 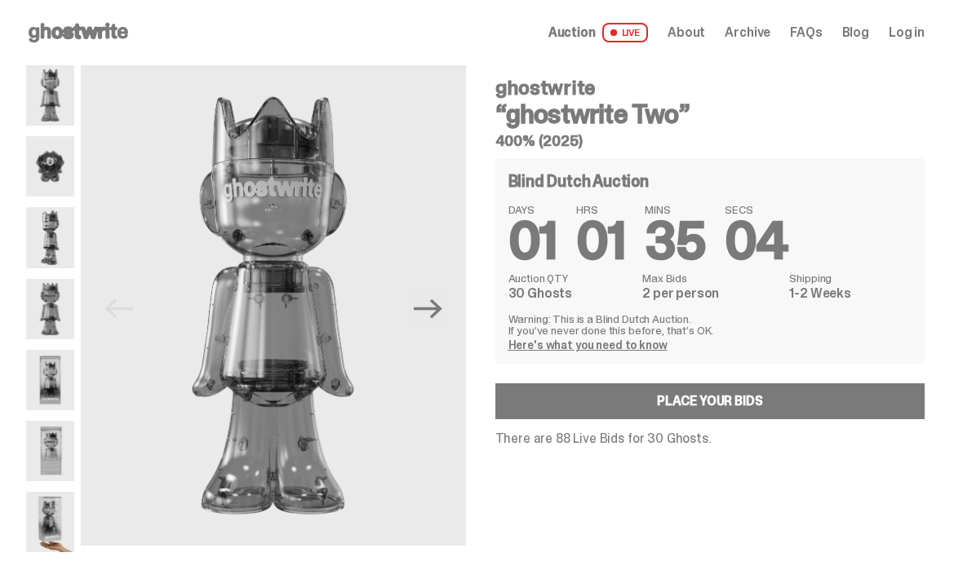 What do you see at coordinates (598, 33) in the screenshot?
I see `a: Auction LIVE` at bounding box center [598, 33].